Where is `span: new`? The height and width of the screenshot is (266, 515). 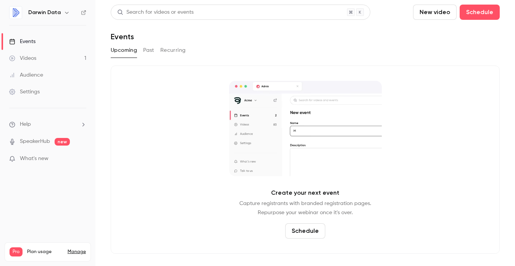 span: new is located at coordinates (62, 142).